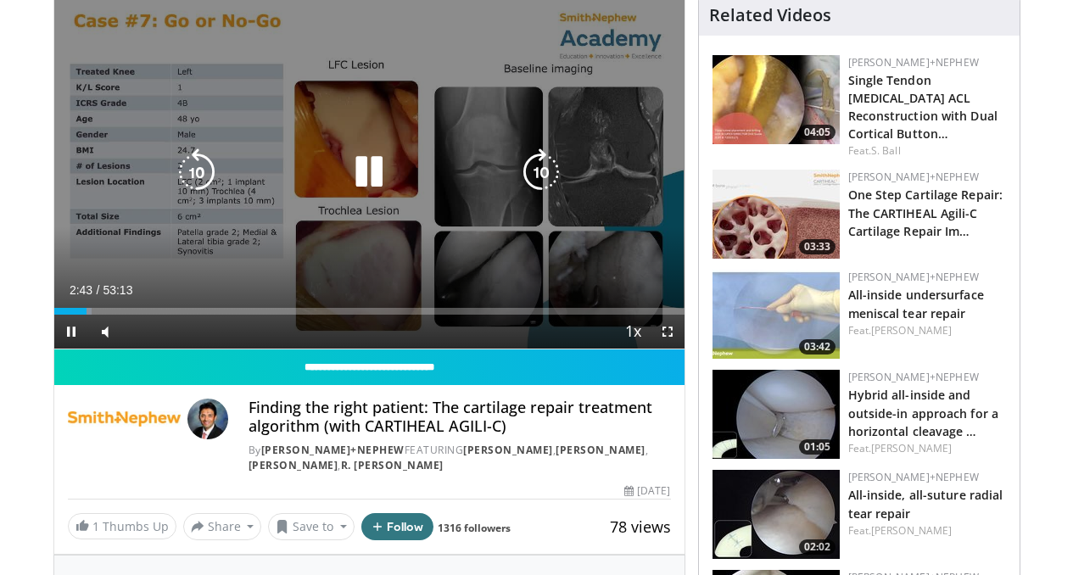  I want to click on img: 781f413f-8da4-4df1-9ef9-bed9c2d6503b.150x105_q85_crop-smart_upscale.jpg, so click(776, 214).